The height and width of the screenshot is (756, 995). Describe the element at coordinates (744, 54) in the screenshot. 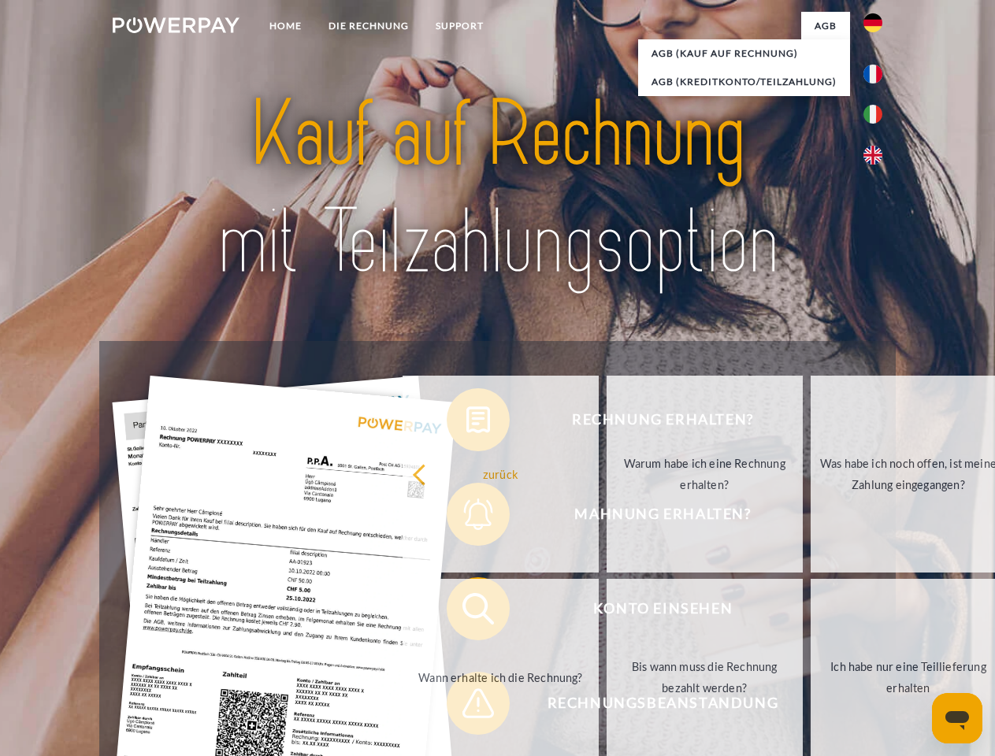

I see `a: AGB (Kauf auf Rechnung)` at that location.